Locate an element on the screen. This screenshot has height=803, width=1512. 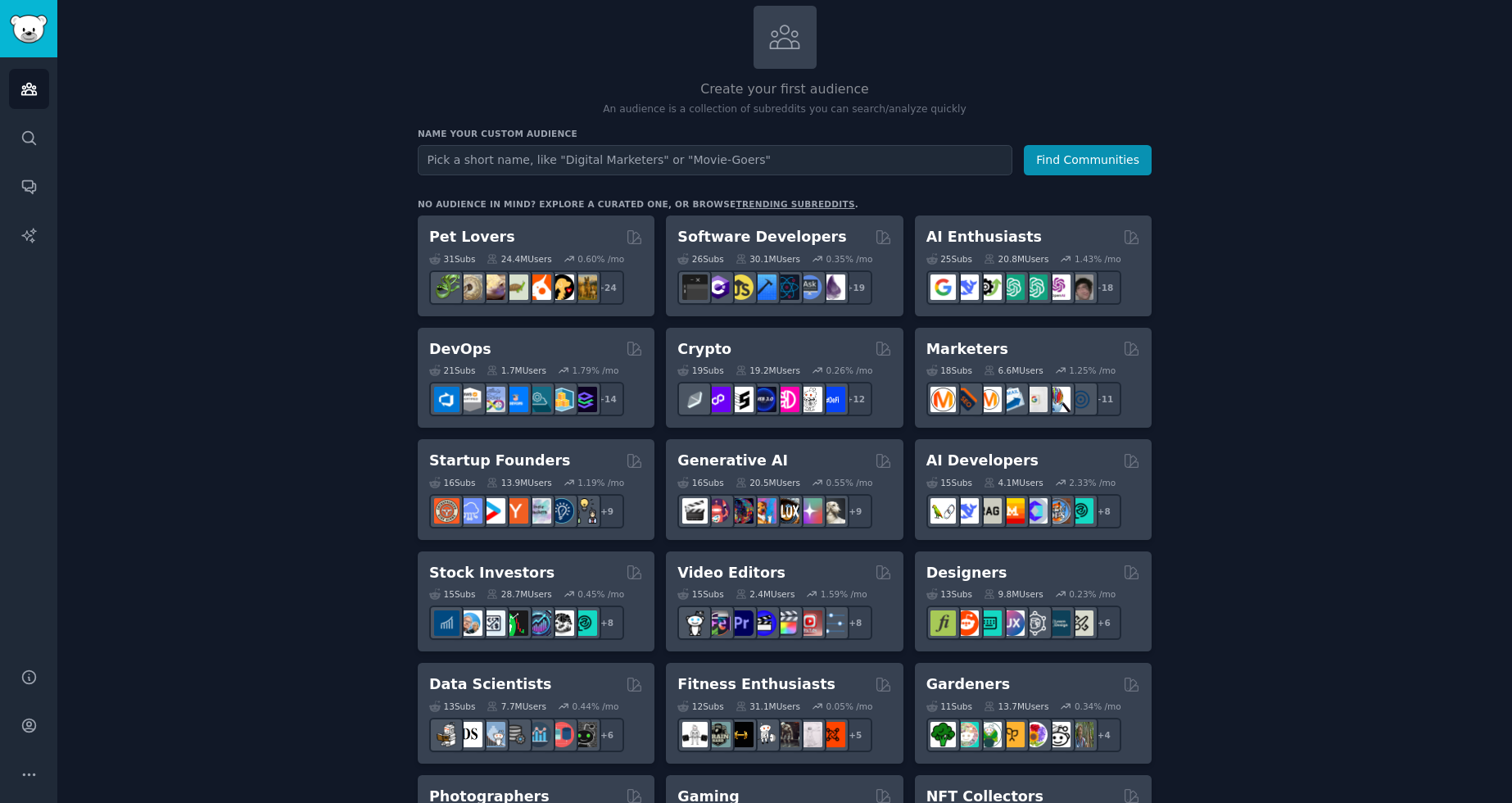
img: leopardgeckos is located at coordinates (493, 287).